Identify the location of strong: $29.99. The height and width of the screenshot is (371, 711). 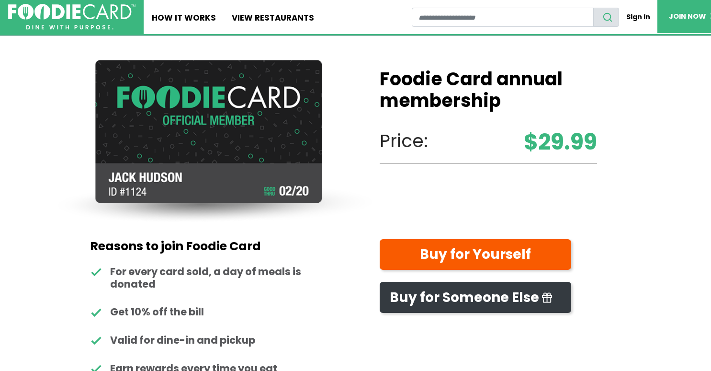
(560, 142).